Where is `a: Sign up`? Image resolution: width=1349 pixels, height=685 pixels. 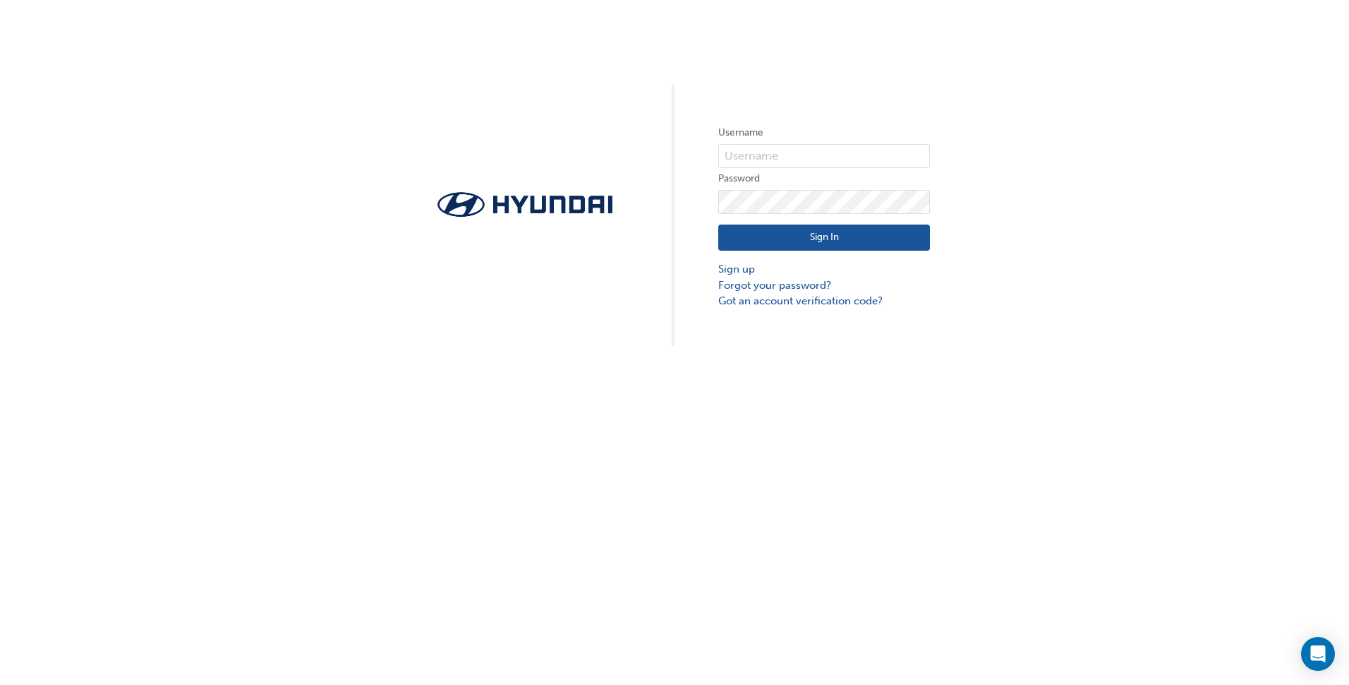
a: Sign up is located at coordinates (824, 269).